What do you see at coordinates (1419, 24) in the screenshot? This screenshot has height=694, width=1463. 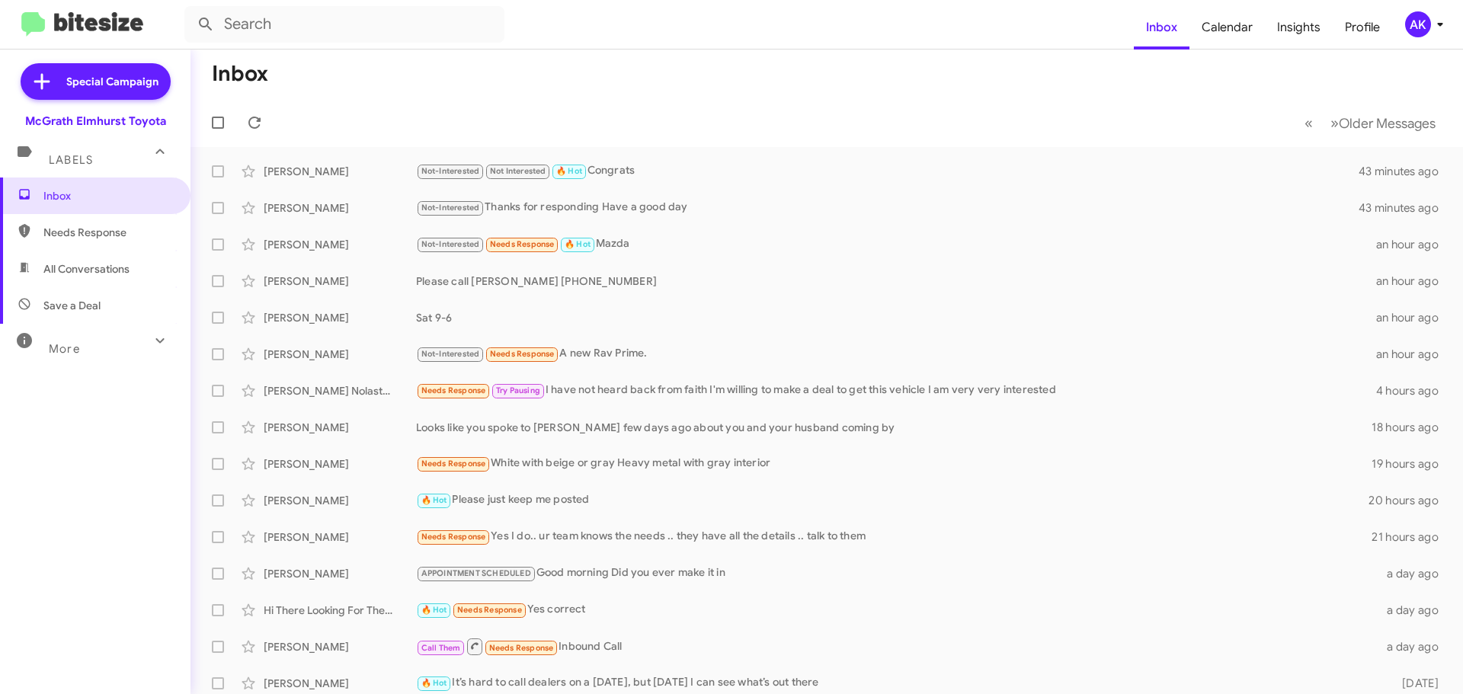 I see `button: AK` at bounding box center [1419, 24].